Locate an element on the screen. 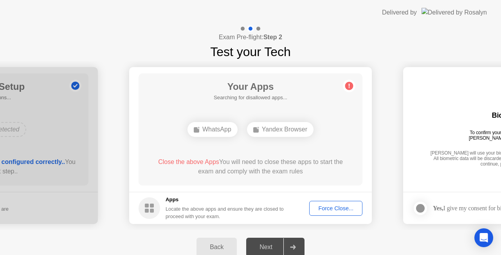 The width and height of the screenshot is (501, 255). button: Force Close... is located at coordinates (336, 208).